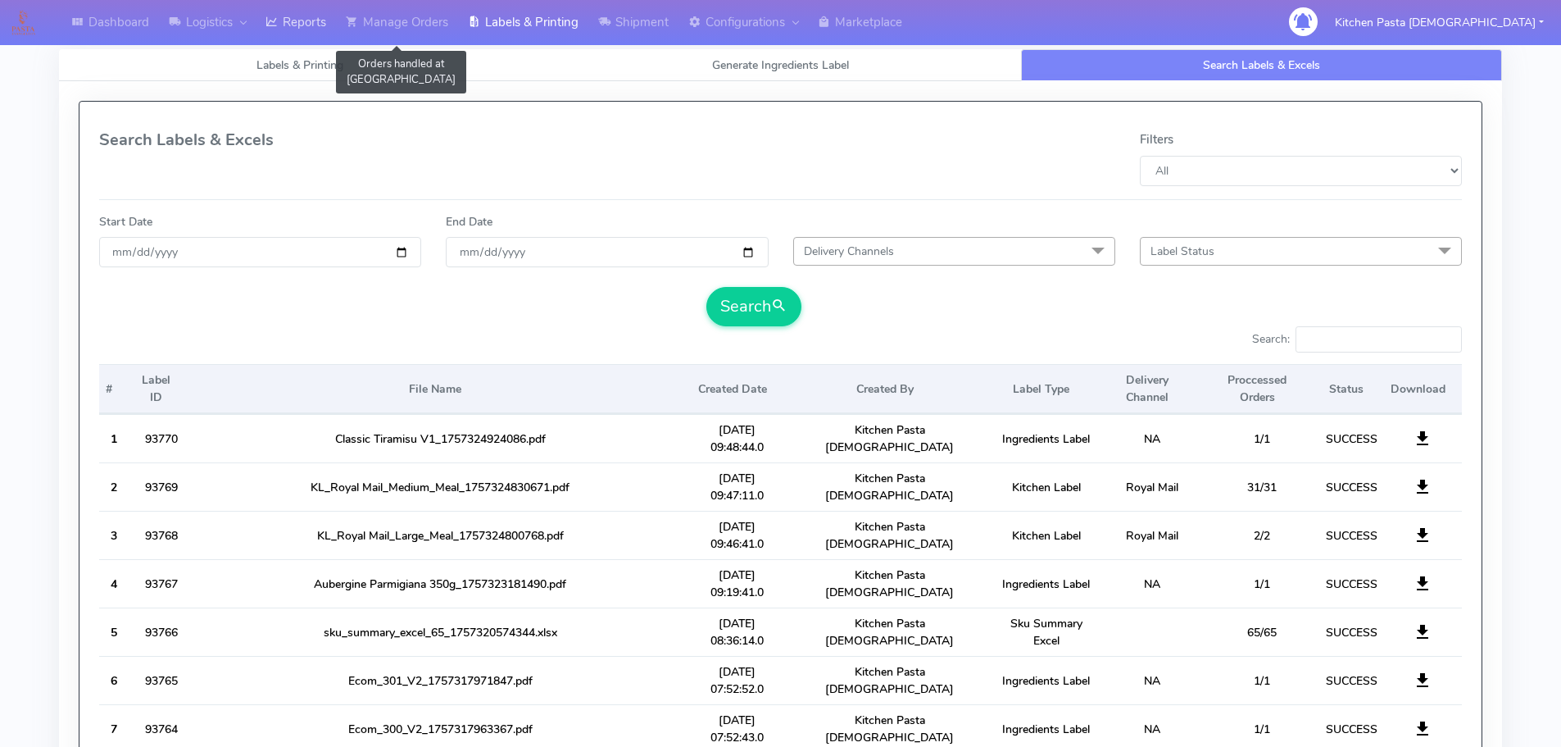 The height and width of the screenshot is (747, 1561). What do you see at coordinates (161, 534) in the screenshot?
I see `td: 93768` at bounding box center [161, 534].